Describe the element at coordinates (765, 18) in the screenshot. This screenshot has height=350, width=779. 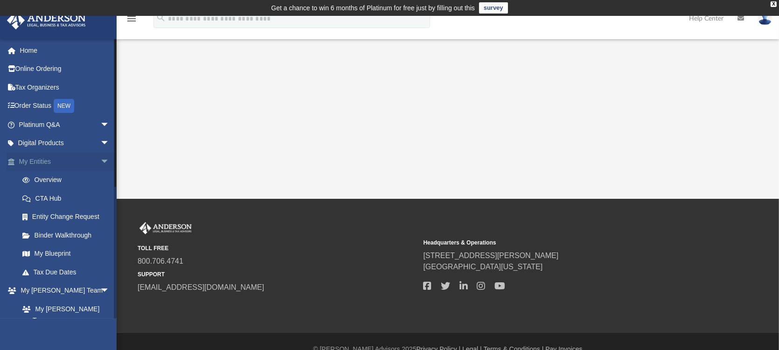
I see `img: User Pic` at that location.